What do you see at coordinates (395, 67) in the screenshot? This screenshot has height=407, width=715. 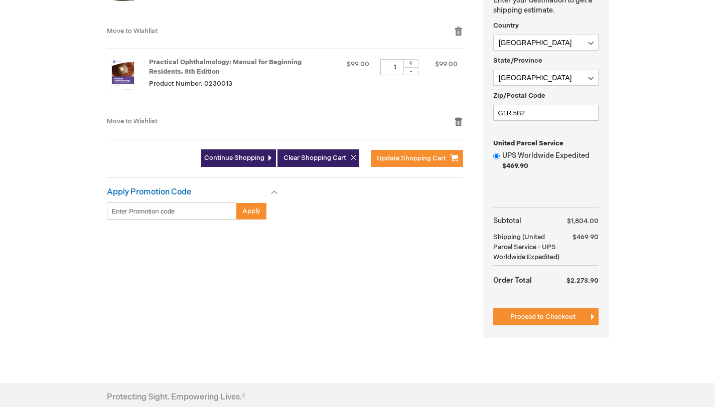 I see `input: Qty` at bounding box center [395, 67].